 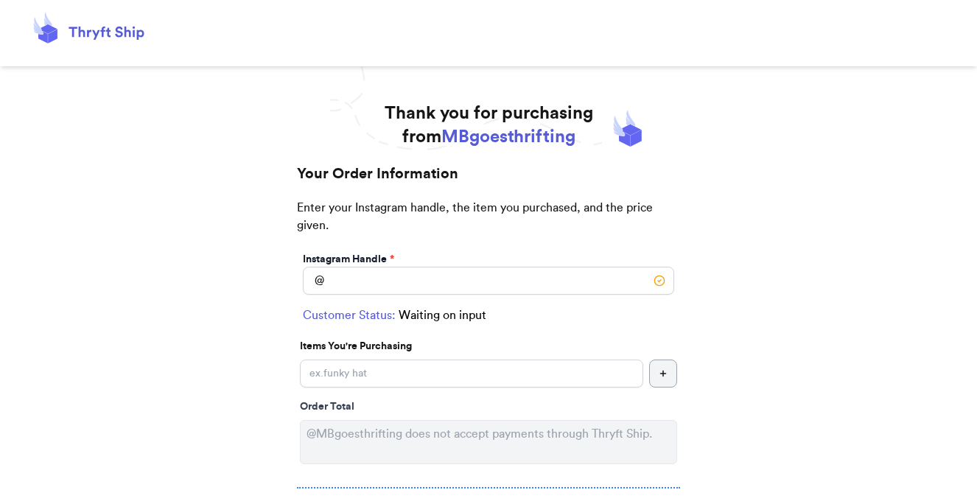 What do you see at coordinates (442, 315) in the screenshot?
I see `span: Waiting on input` at bounding box center [442, 315].